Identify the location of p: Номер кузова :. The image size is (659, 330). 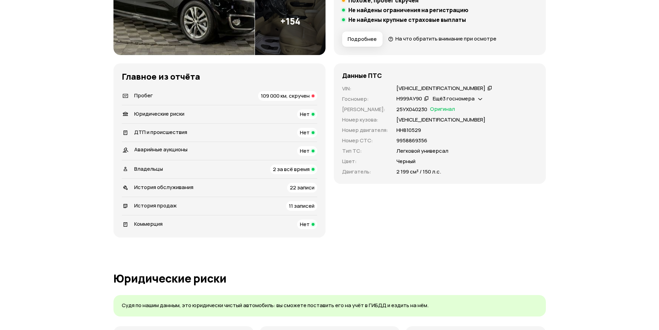
(365, 120).